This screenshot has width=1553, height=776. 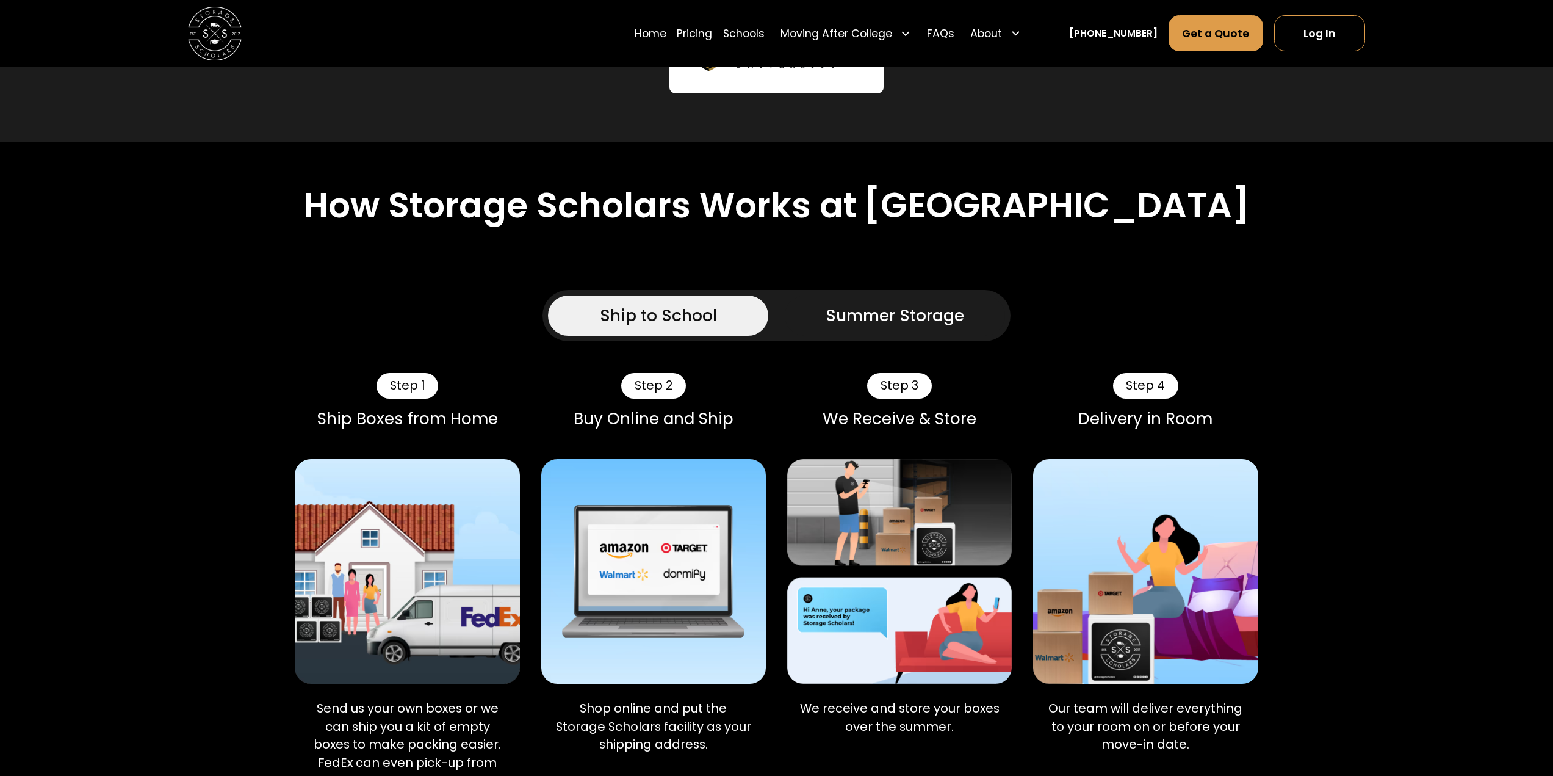 What do you see at coordinates (658, 315) in the screenshot?
I see `div: Ship to School` at bounding box center [658, 315].